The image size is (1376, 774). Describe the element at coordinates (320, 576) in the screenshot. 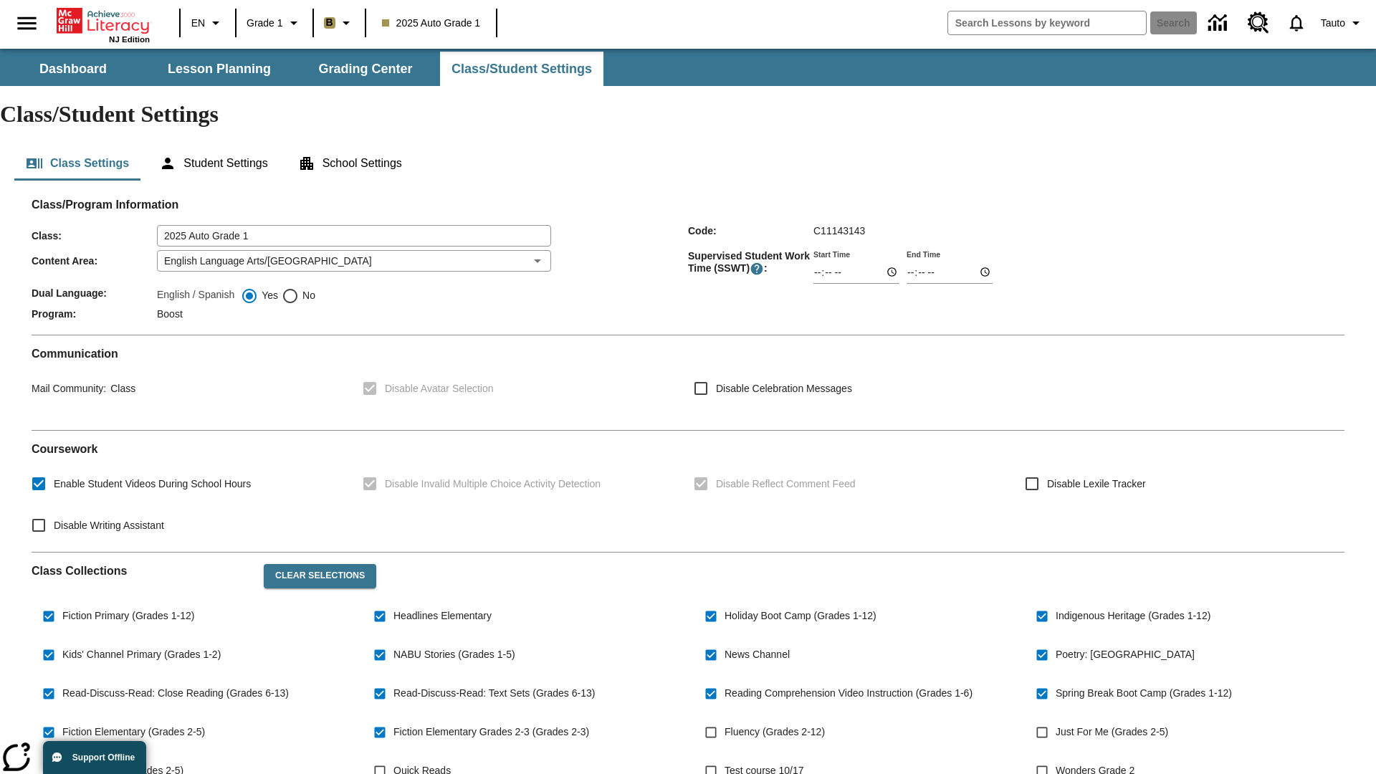

I see `button: Clear Selections` at that location.